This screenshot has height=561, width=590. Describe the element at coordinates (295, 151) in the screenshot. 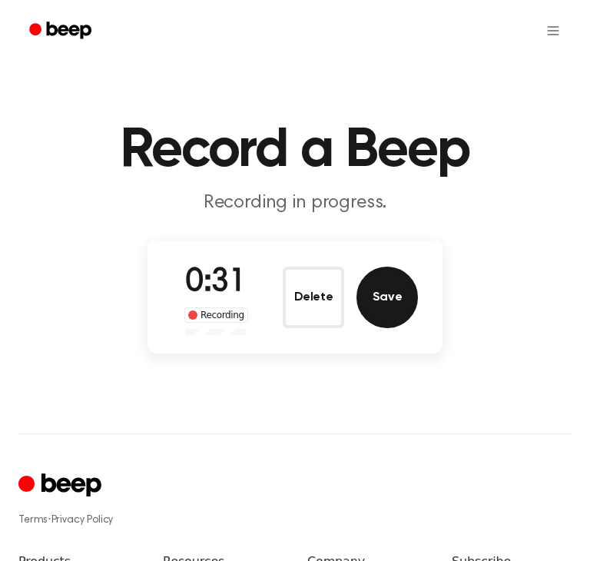

I see `h1: Record a Beep` at that location.